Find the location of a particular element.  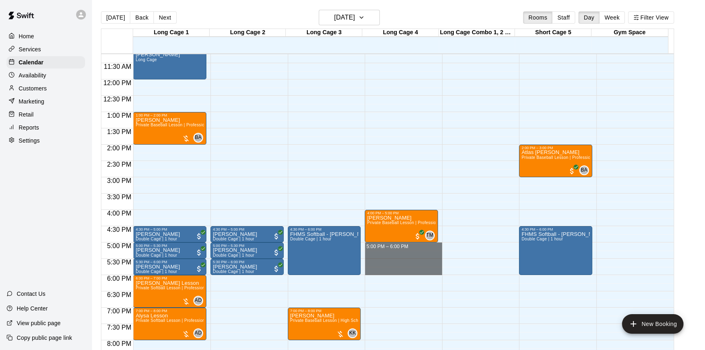

p: Retail is located at coordinates (26, 114).